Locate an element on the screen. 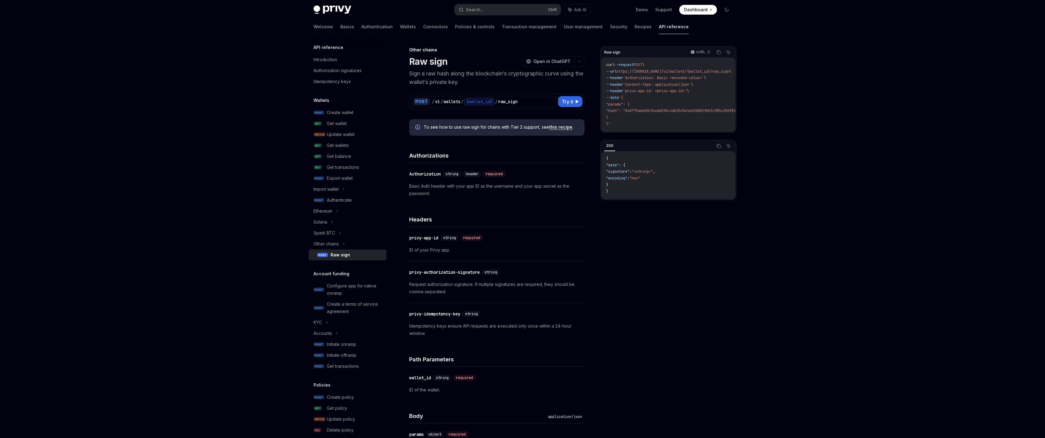 This screenshot has width=1045, height=438. div: Configure app for native onramp is located at coordinates (355, 289).